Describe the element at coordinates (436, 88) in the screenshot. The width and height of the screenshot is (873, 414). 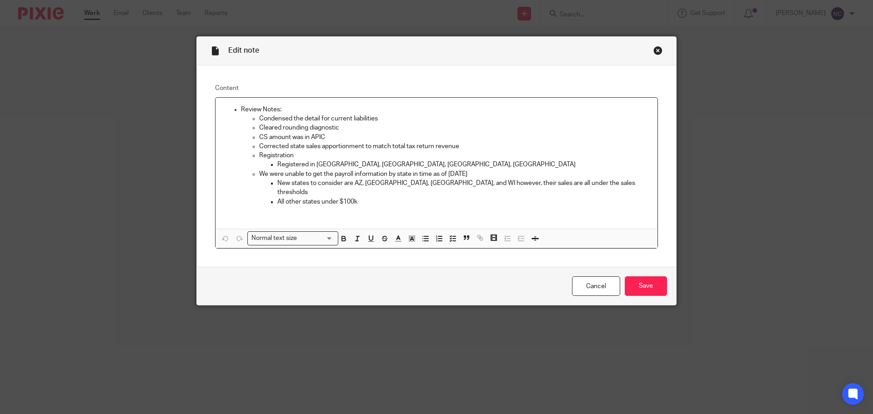
I see `label: Content` at that location.